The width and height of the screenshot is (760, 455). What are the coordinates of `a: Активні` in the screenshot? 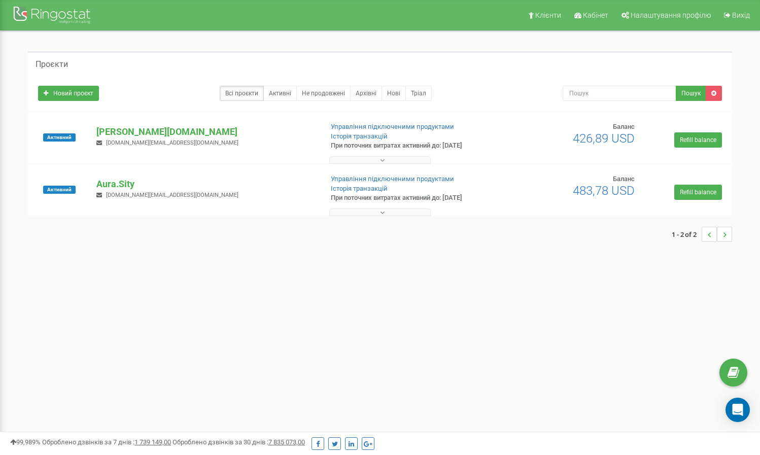 It's located at (280, 93).